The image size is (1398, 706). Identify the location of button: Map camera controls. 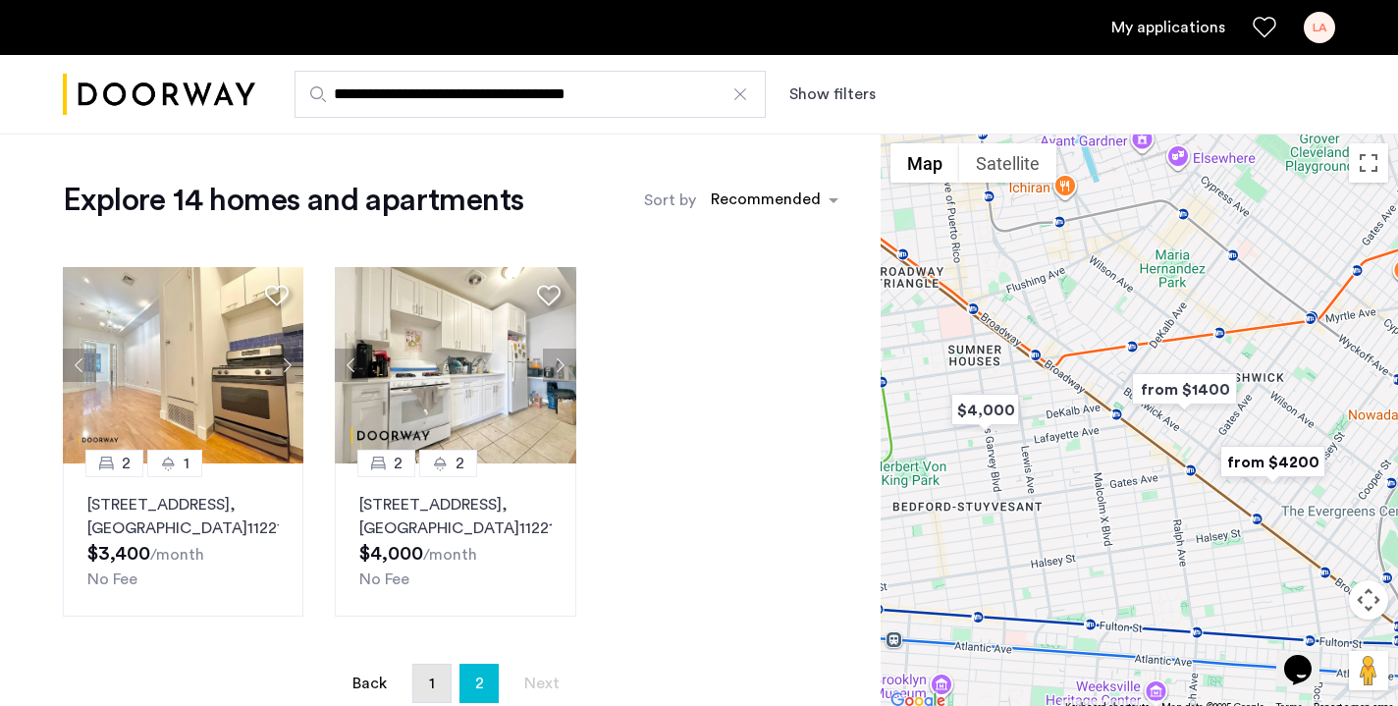
(1368, 600).